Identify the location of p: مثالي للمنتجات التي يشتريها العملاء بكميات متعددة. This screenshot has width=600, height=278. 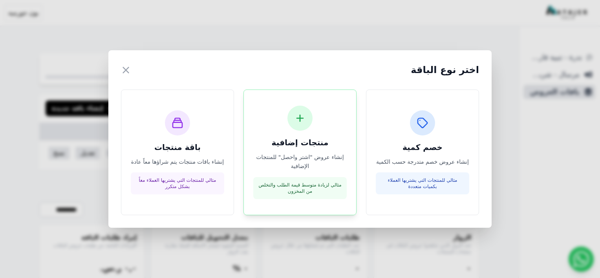
(423, 183).